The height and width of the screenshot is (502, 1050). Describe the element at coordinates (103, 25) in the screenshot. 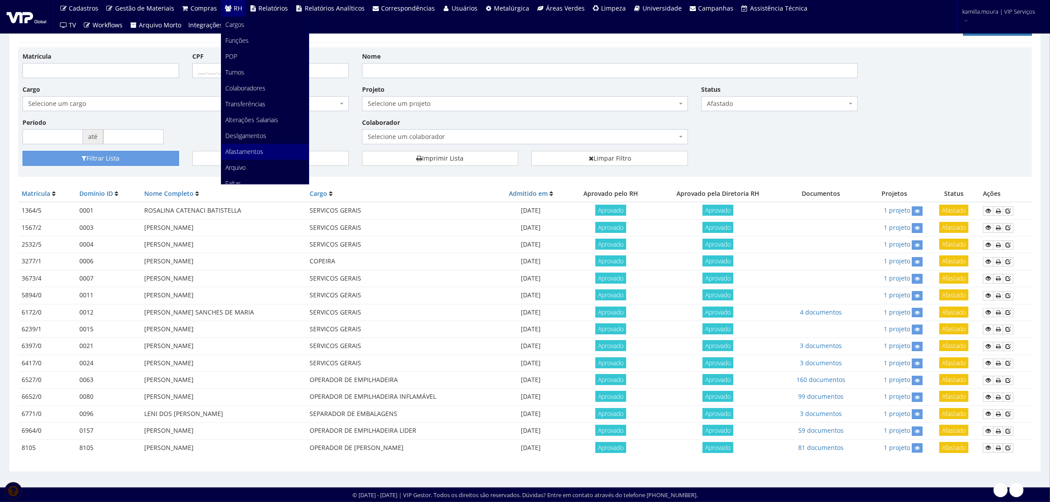

I see `a: Workflows` at that location.